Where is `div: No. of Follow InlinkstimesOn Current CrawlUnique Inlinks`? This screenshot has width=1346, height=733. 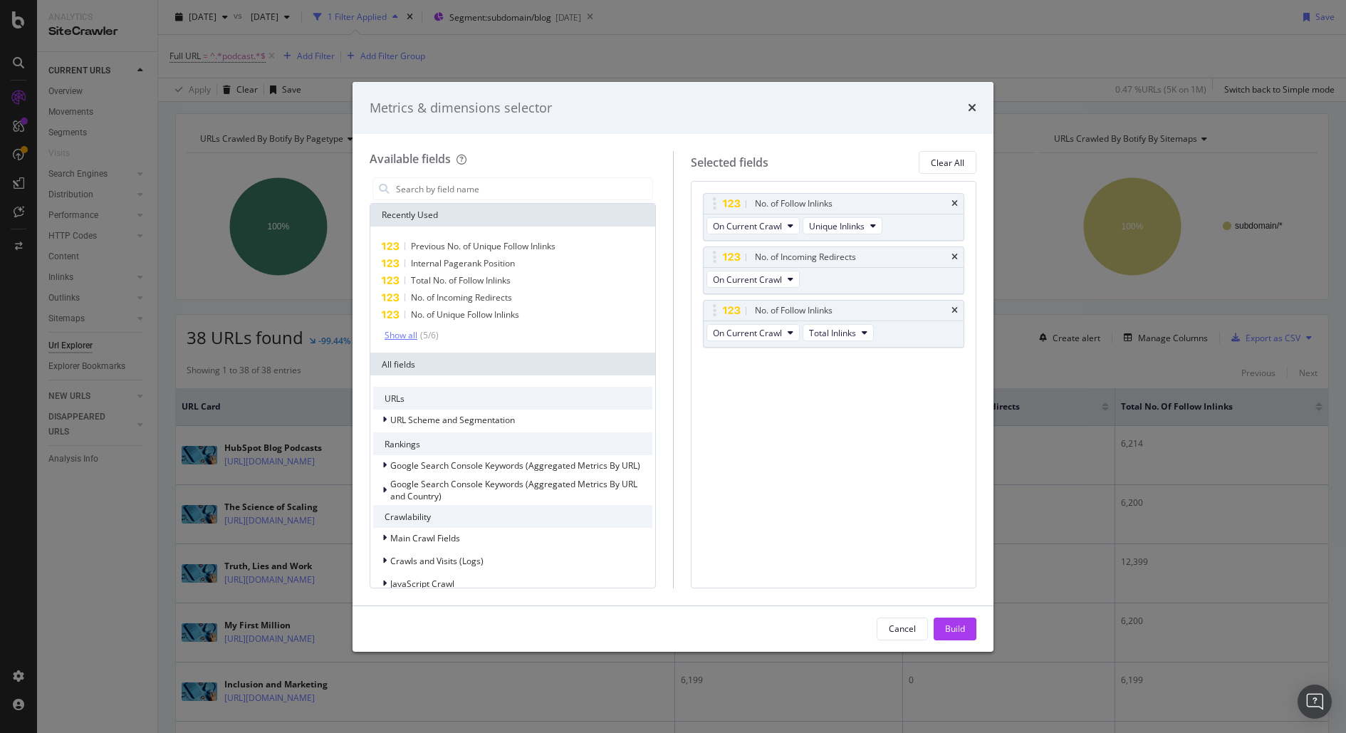 div: No. of Follow InlinkstimesOn Current CrawlUnique Inlinks is located at coordinates (834, 217).